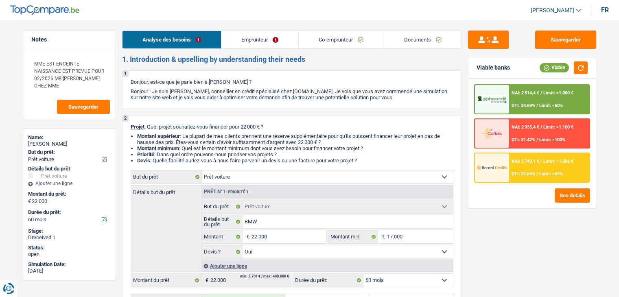 The image size is (619, 297). What do you see at coordinates (493, 68) in the screenshot?
I see `div: Viable banks` at bounding box center [493, 68].